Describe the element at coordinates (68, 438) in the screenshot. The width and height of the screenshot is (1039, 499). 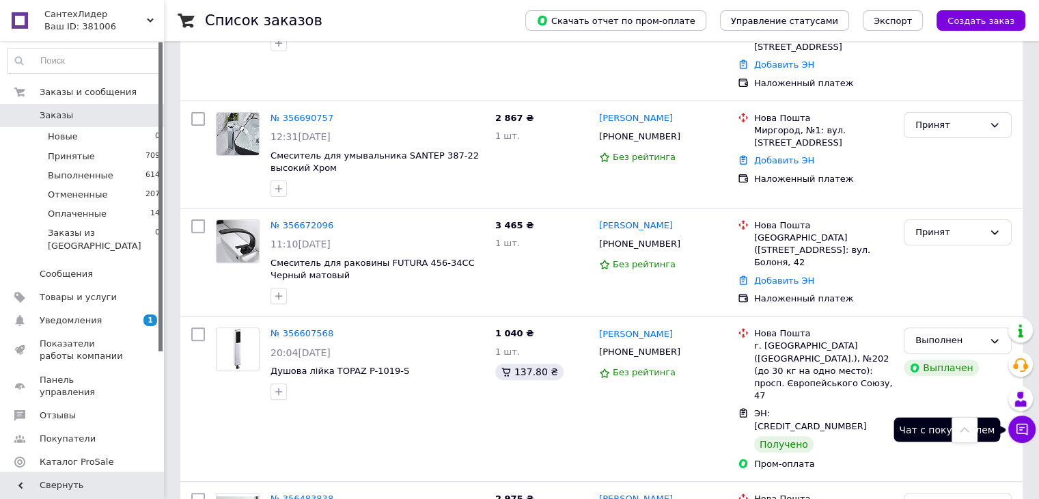
I see `span: Покупатели` at that location.